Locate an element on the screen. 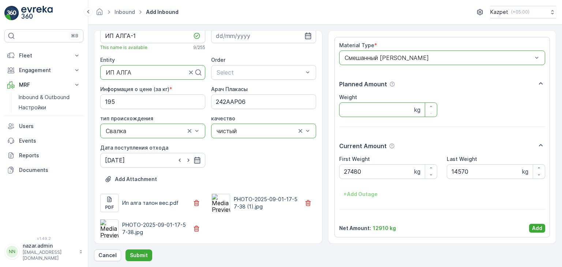 Image resolution: width=562 pixels, height=267 pixels. div: NN is located at coordinates (12, 252).